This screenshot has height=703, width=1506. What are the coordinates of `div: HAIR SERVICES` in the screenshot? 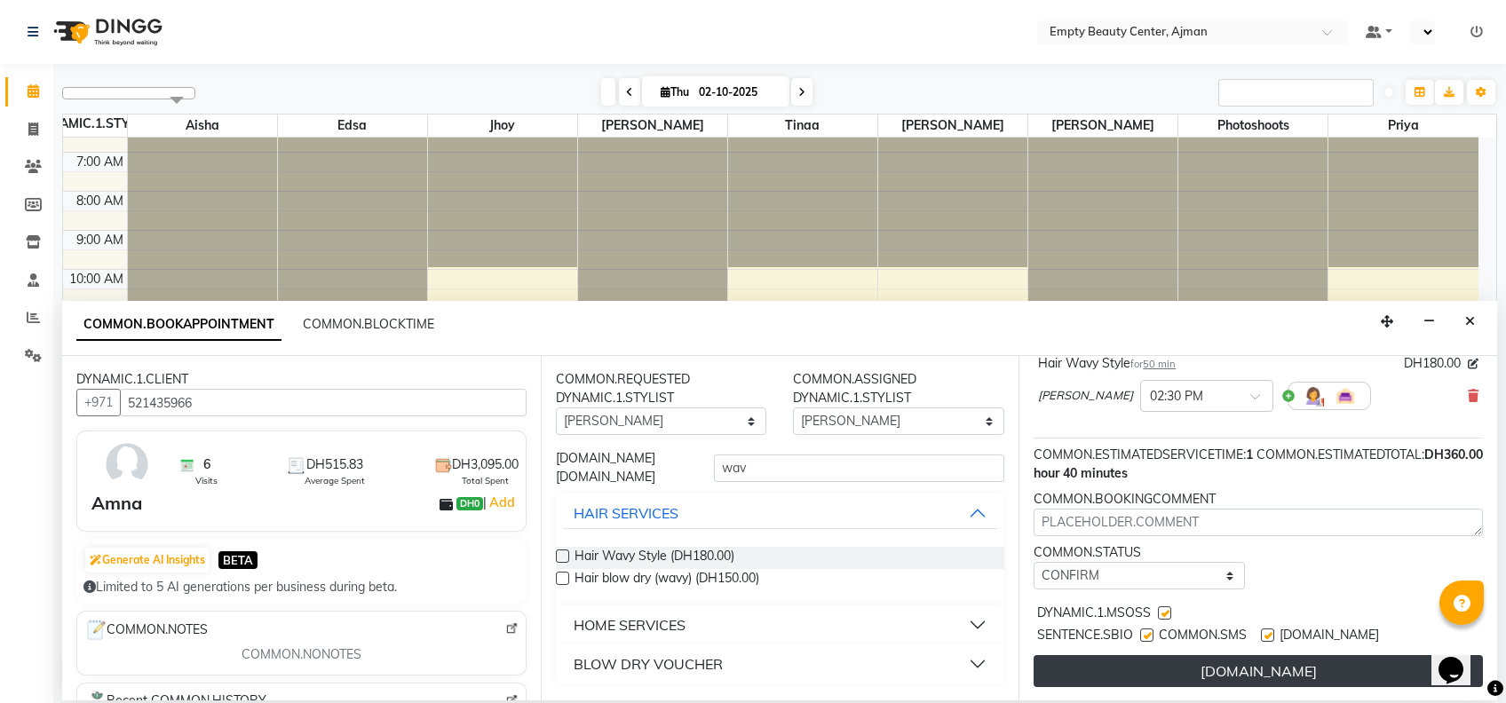 It's located at (626, 513).